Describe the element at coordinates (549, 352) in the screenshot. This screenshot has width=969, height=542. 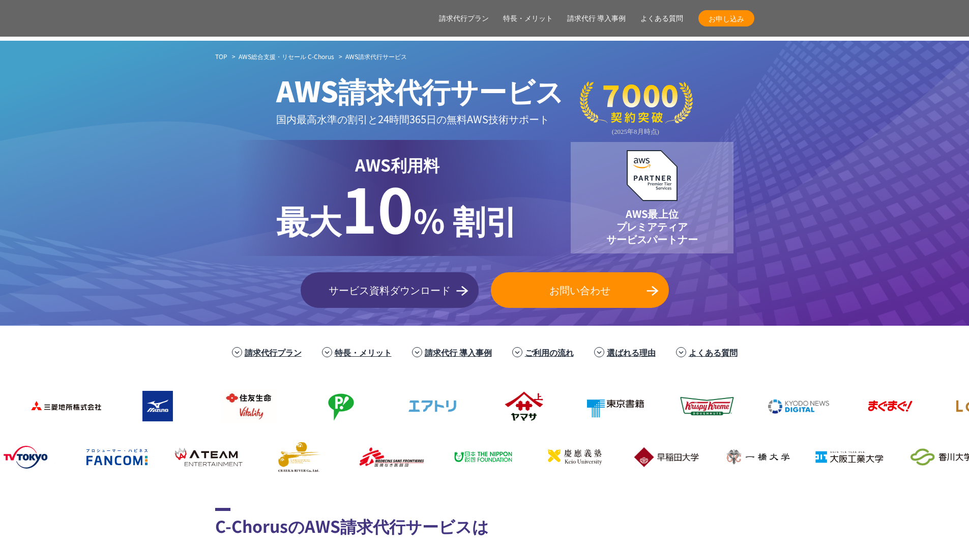
I see `a: ご利用の流れ` at that location.